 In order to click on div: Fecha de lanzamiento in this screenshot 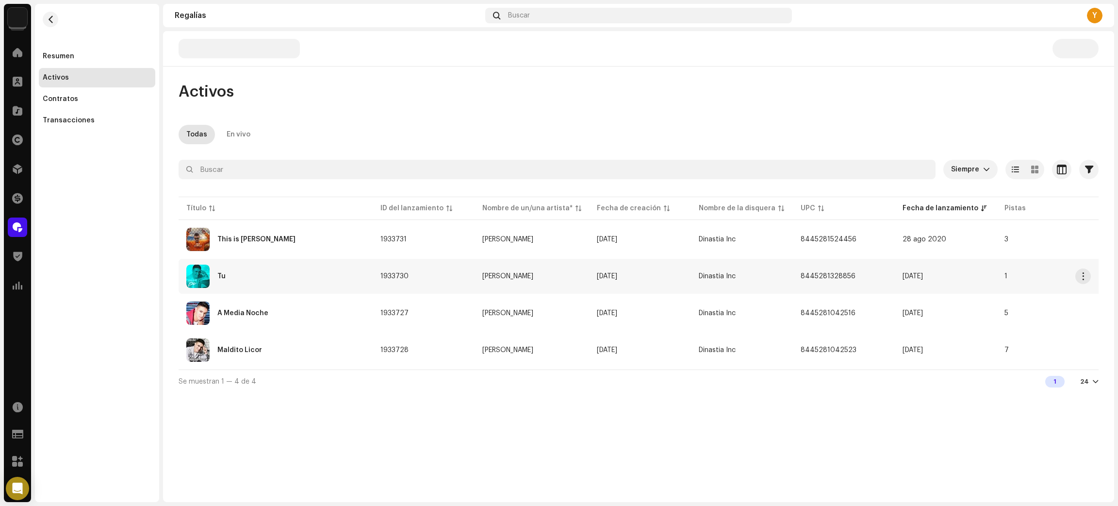, I will do `click(940, 208)`.